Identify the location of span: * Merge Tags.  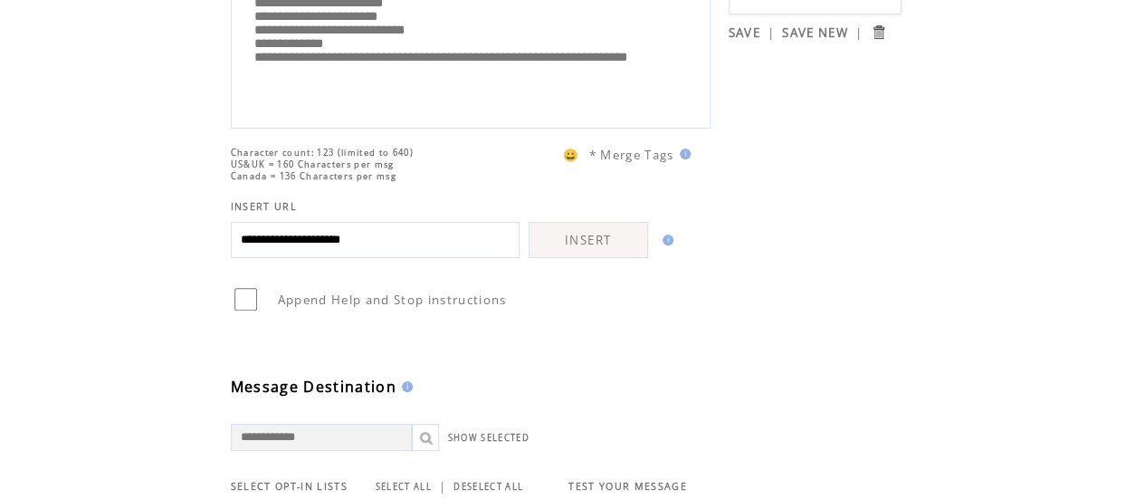
(632, 155).